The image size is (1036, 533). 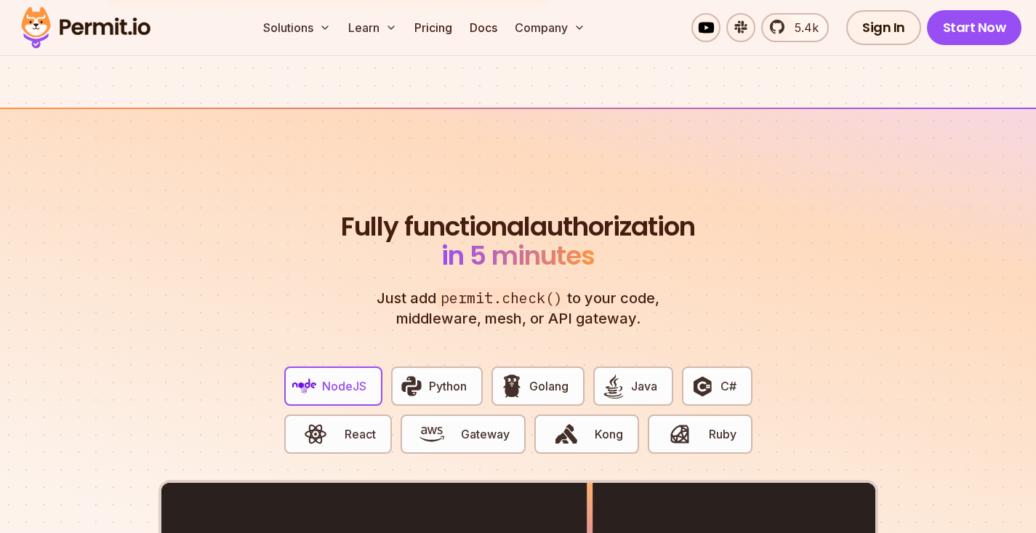 What do you see at coordinates (518, 308) in the screenshot?
I see `p: Just add to your code, middleware, mesh, or API gateway.` at bounding box center [518, 308].